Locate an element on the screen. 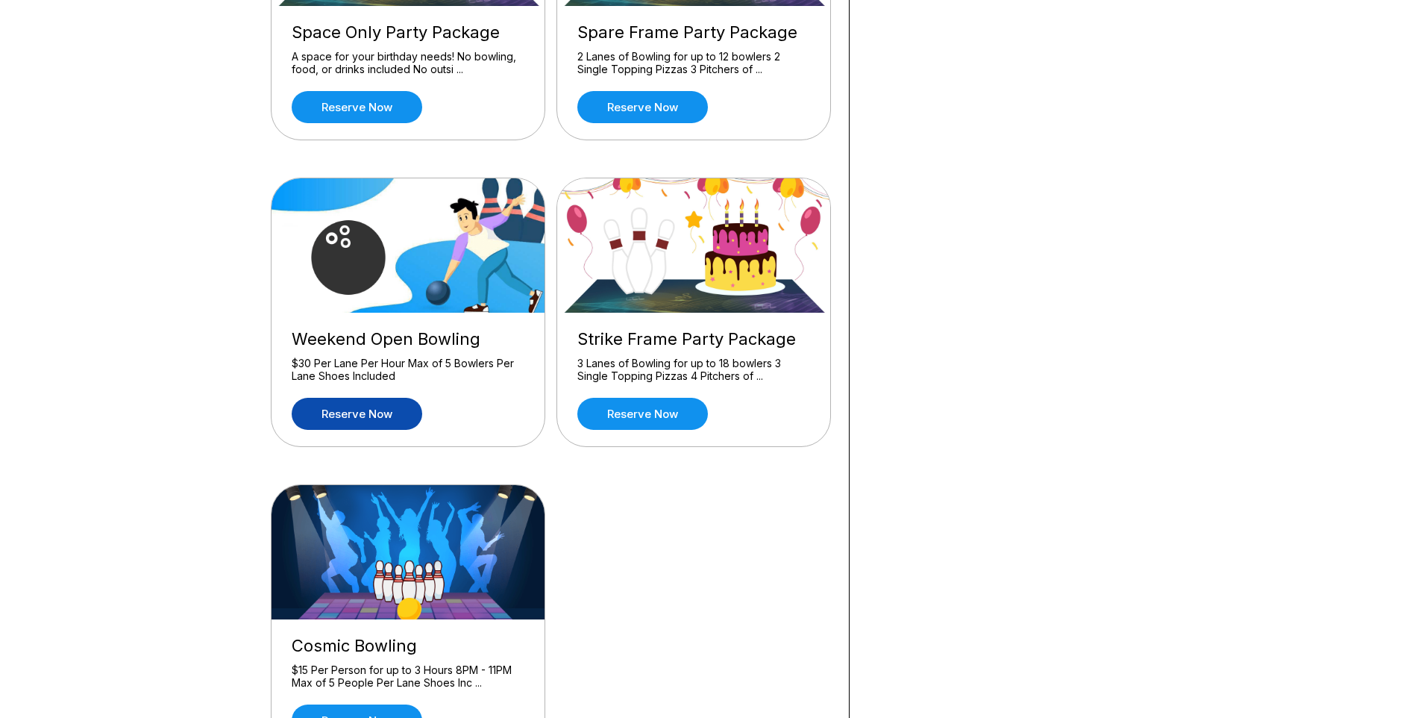 The width and height of the screenshot is (1415, 718). div: Spare Frame Party Package is located at coordinates (694, 32).